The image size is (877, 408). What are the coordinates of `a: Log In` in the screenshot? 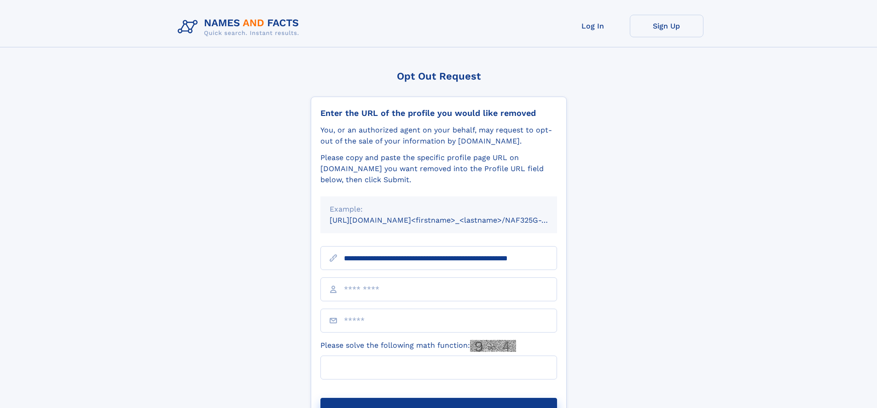 It's located at (593, 26).